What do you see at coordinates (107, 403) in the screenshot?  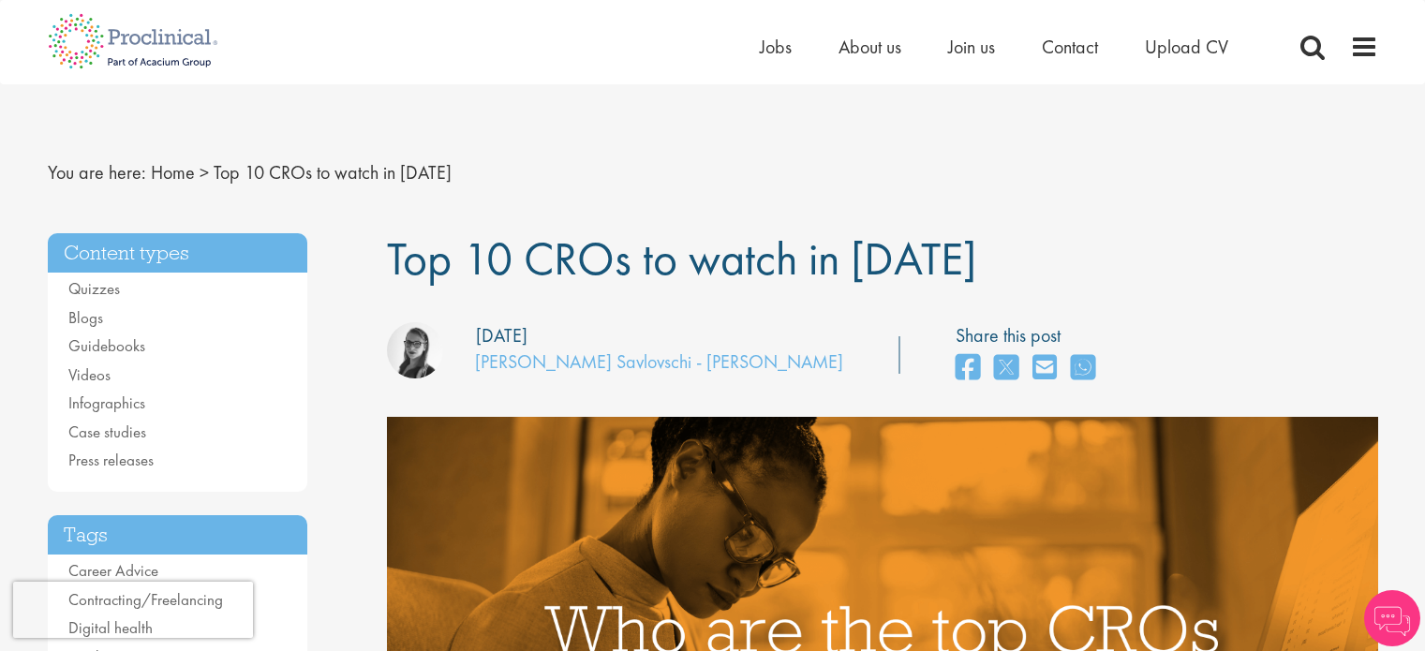 I see `a: Infographics` at bounding box center [107, 403].